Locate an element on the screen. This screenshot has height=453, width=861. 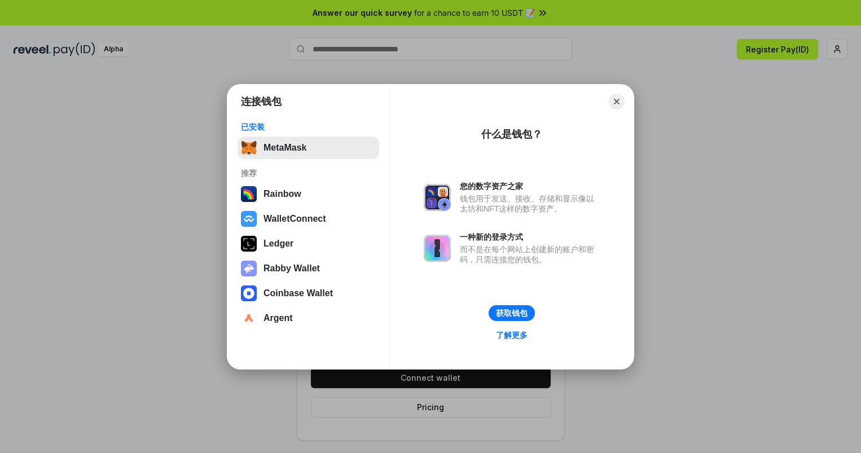
button: Close is located at coordinates (616, 102).